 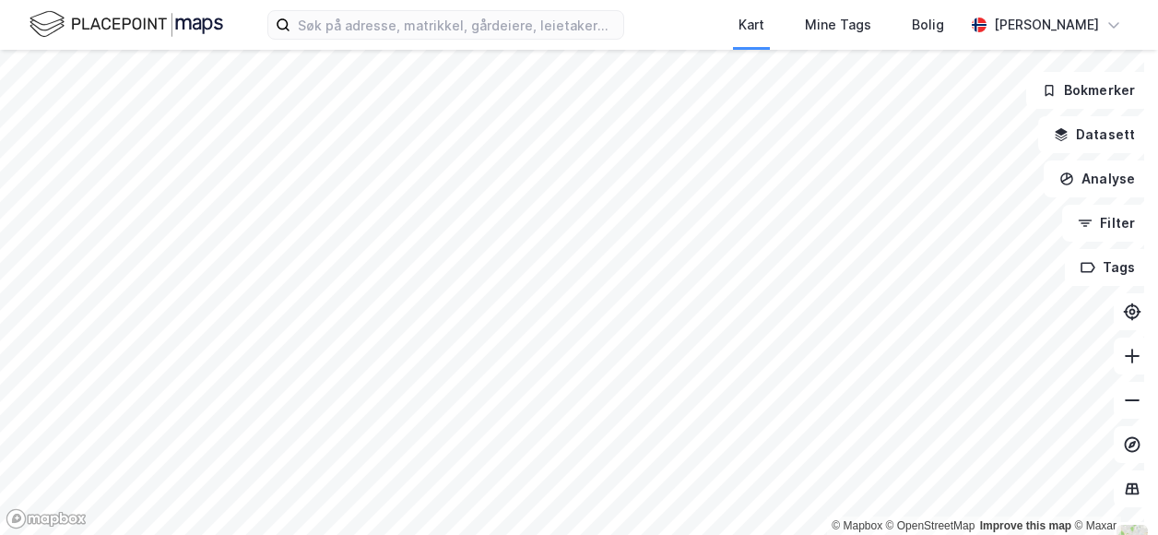 I want to click on input: Søk på adresse, matrikkel, gårdeiere, leietakere eller personer, so click(x=456, y=25).